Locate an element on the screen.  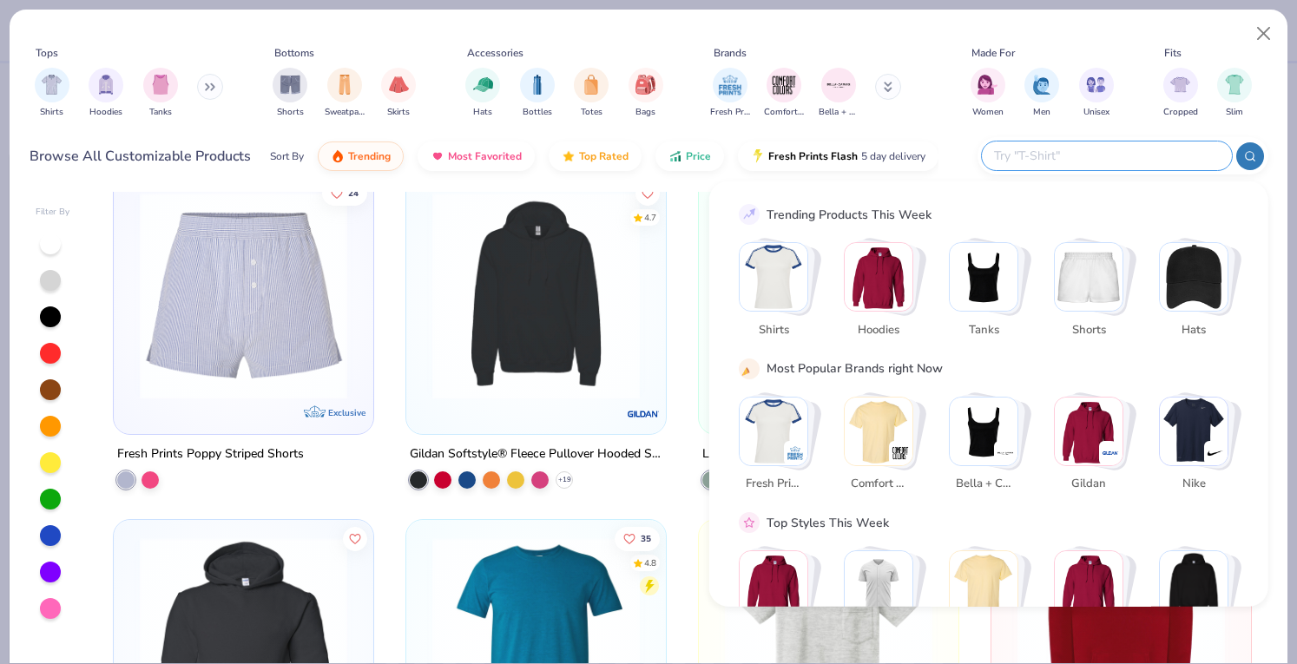
div: Brands is located at coordinates (730, 53).